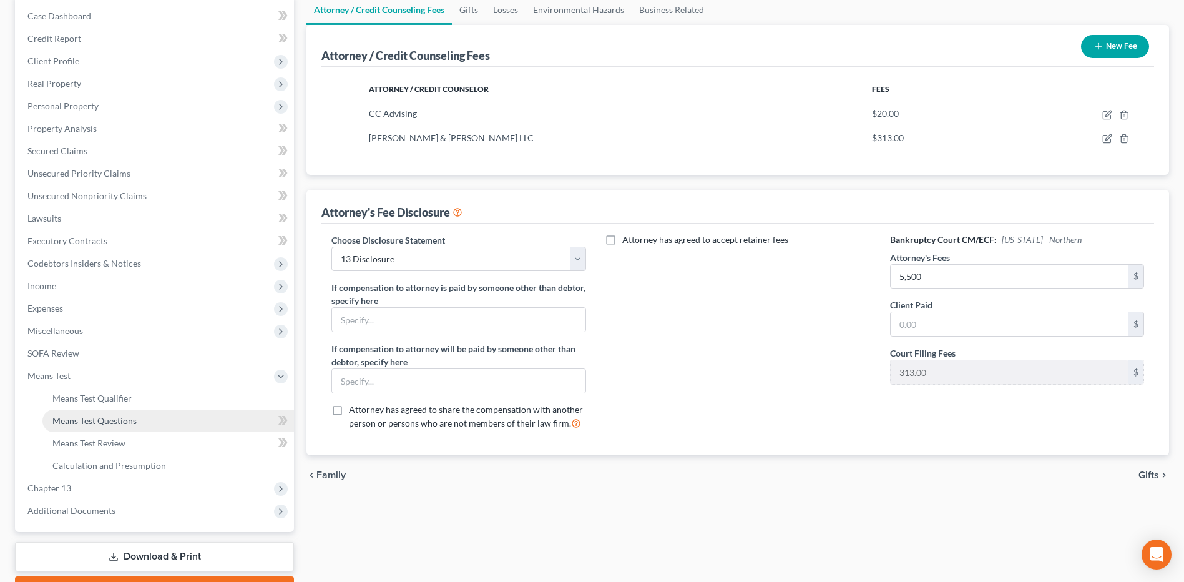  I want to click on a: Secured Claims, so click(155, 151).